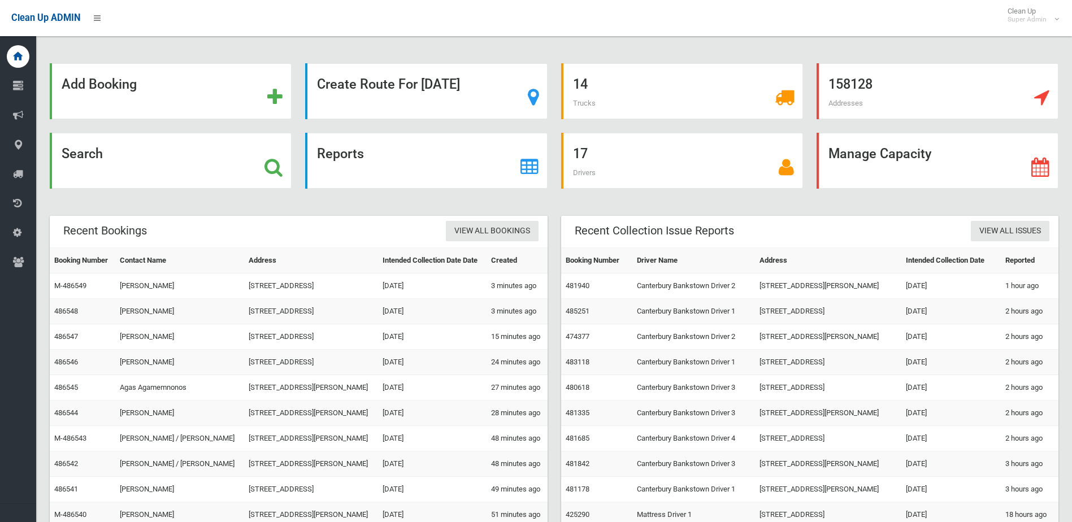  What do you see at coordinates (938, 160) in the screenshot?
I see `a: Manage Capacity` at bounding box center [938, 160].